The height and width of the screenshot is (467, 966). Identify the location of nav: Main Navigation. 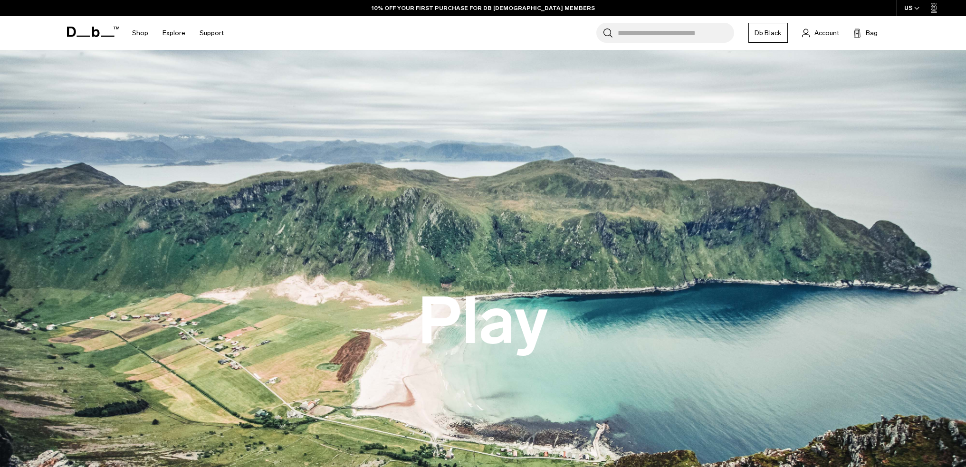
(178, 33).